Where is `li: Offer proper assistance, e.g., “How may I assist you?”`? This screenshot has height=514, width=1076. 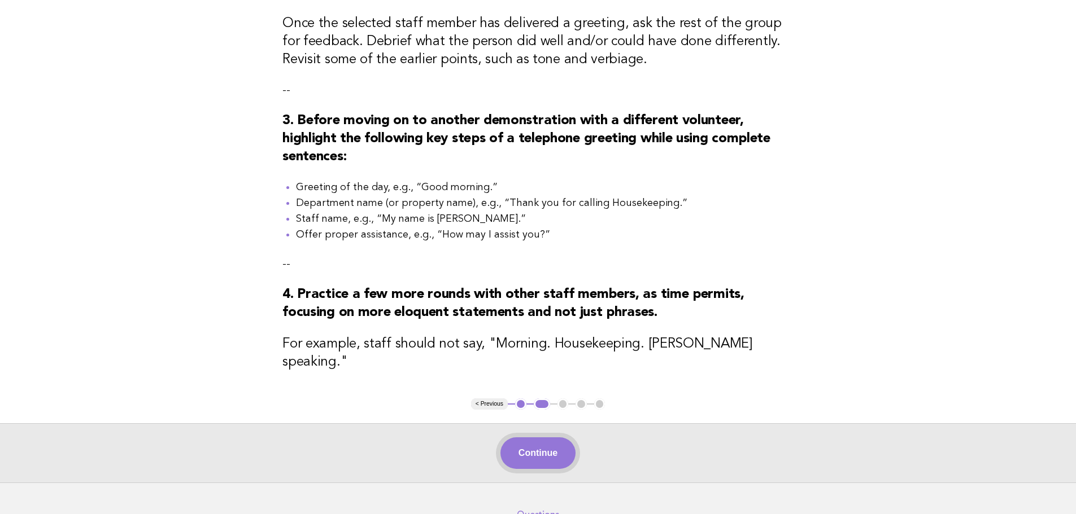
li: Offer proper assistance, e.g., “How may I assist you?” is located at coordinates (544, 235).